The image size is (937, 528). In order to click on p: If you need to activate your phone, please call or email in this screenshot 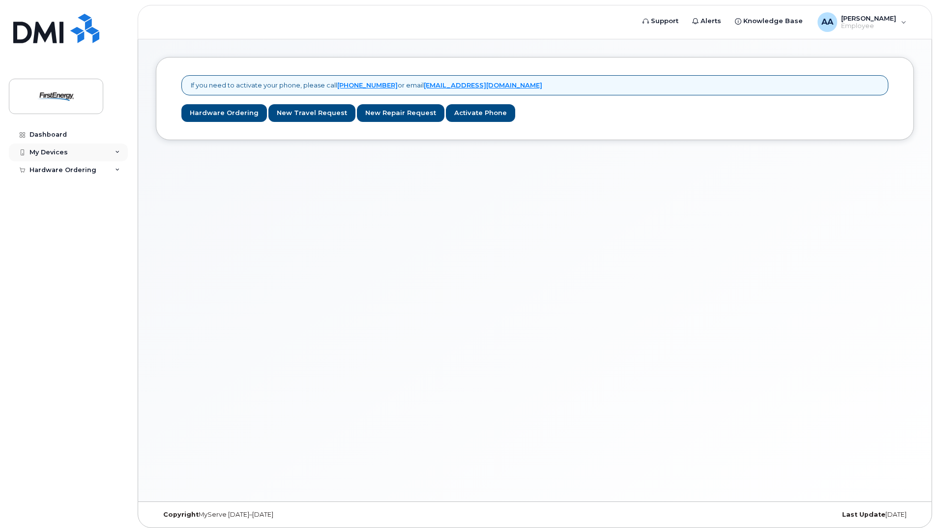, I will do `click(366, 85)`.